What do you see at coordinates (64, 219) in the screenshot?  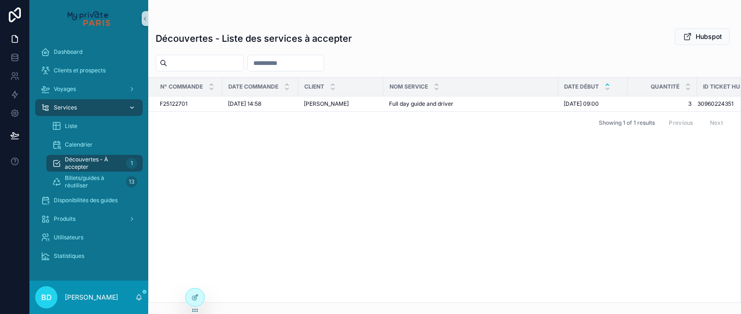 I see `span: Produits` at bounding box center [64, 219].